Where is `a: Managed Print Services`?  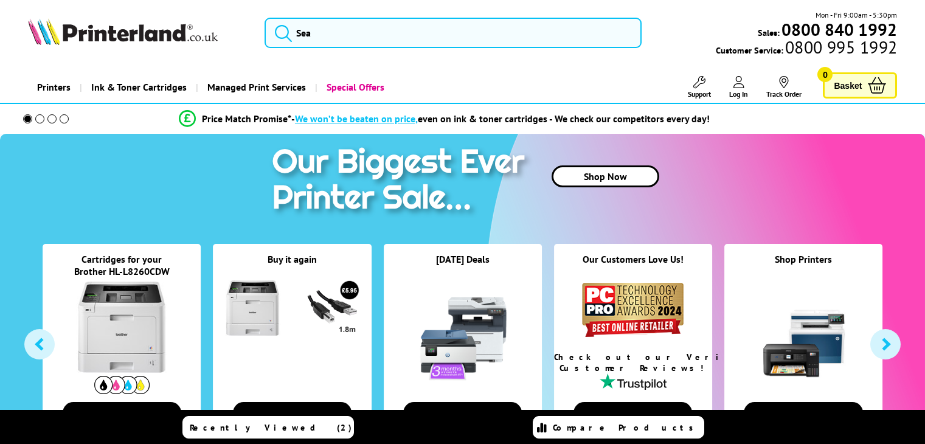
a: Managed Print Services is located at coordinates (255, 87).